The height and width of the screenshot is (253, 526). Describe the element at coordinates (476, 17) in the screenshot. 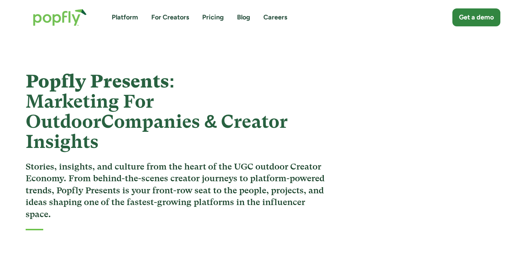

I see `a: Get a demo` at that location.